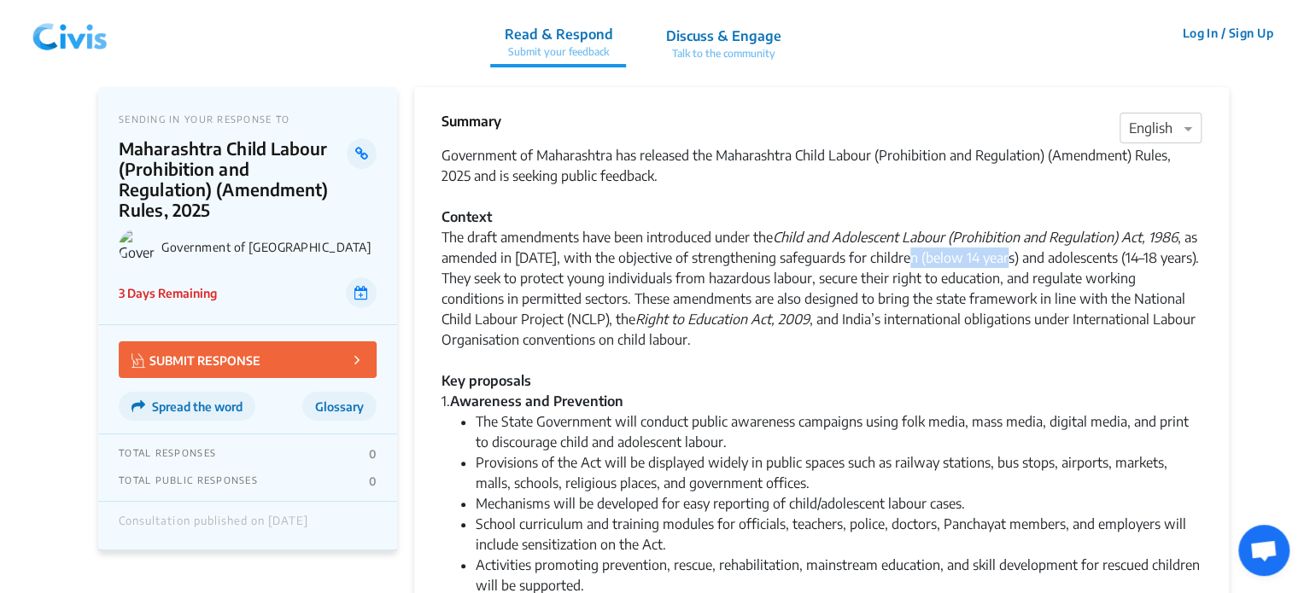 This screenshot has width=1310, height=593. I want to click on p: Read & Respond, so click(558, 34).